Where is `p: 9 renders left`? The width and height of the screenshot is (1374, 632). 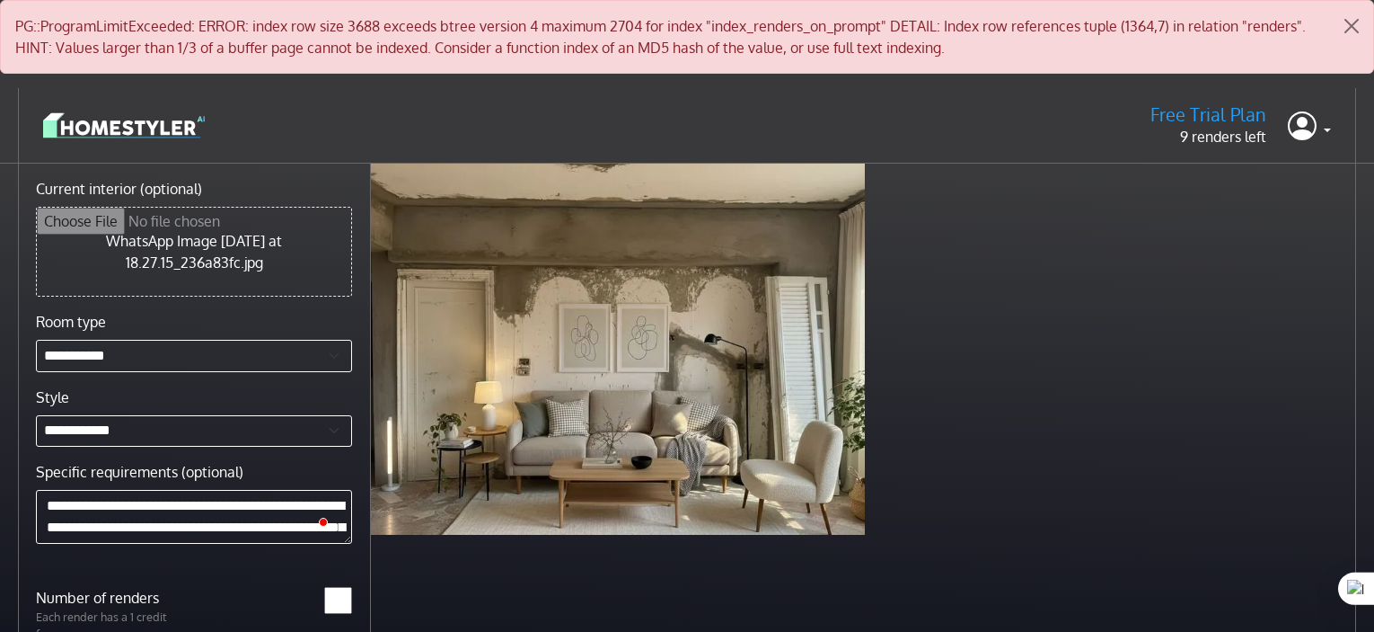 p: 9 renders left is located at coordinates (1208, 137).